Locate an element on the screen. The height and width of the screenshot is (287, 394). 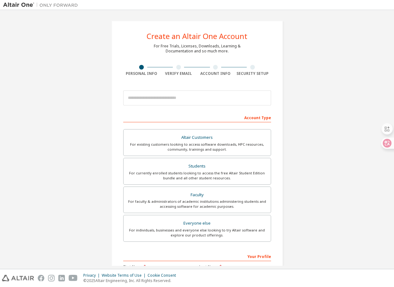
div: Privacy is located at coordinates (92, 275).